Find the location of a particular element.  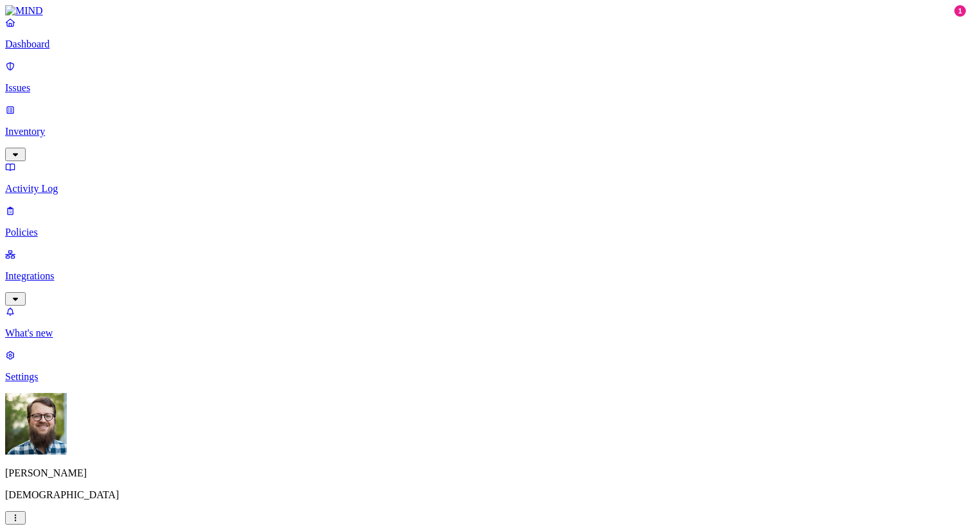

p: Activity Log is located at coordinates (485, 189).